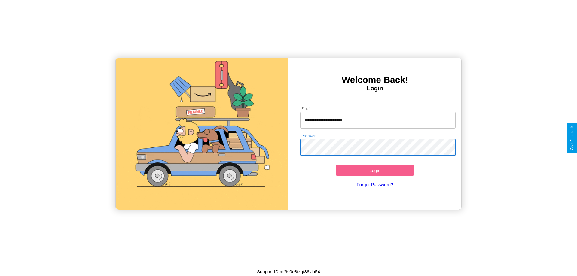 This screenshot has width=577, height=276. Describe the element at coordinates (306, 108) in the screenshot. I see `label: Email` at that location.